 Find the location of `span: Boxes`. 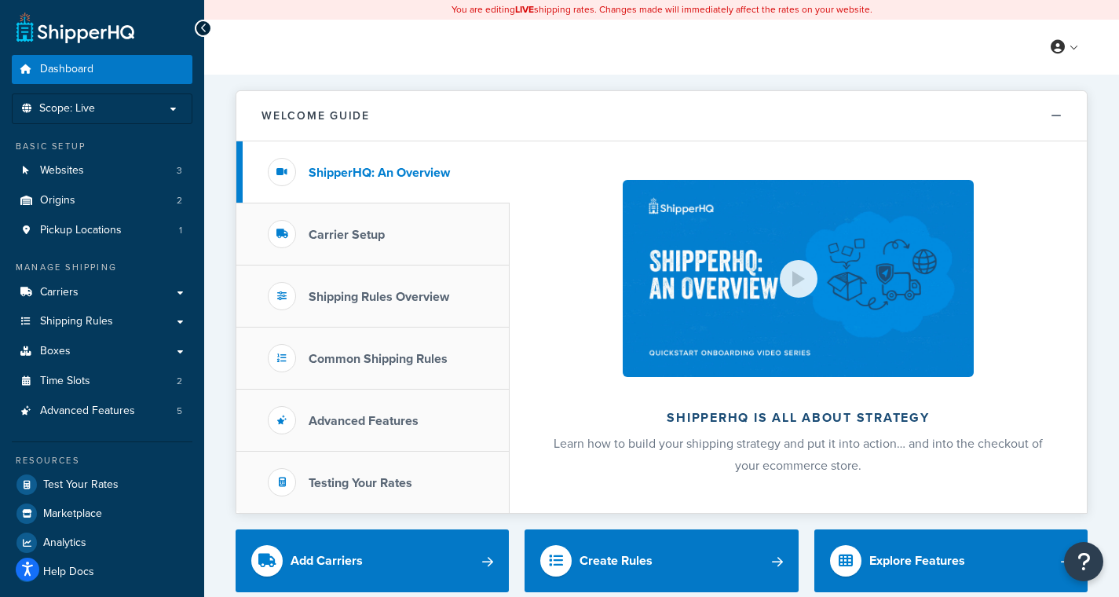

span: Boxes is located at coordinates (55, 351).